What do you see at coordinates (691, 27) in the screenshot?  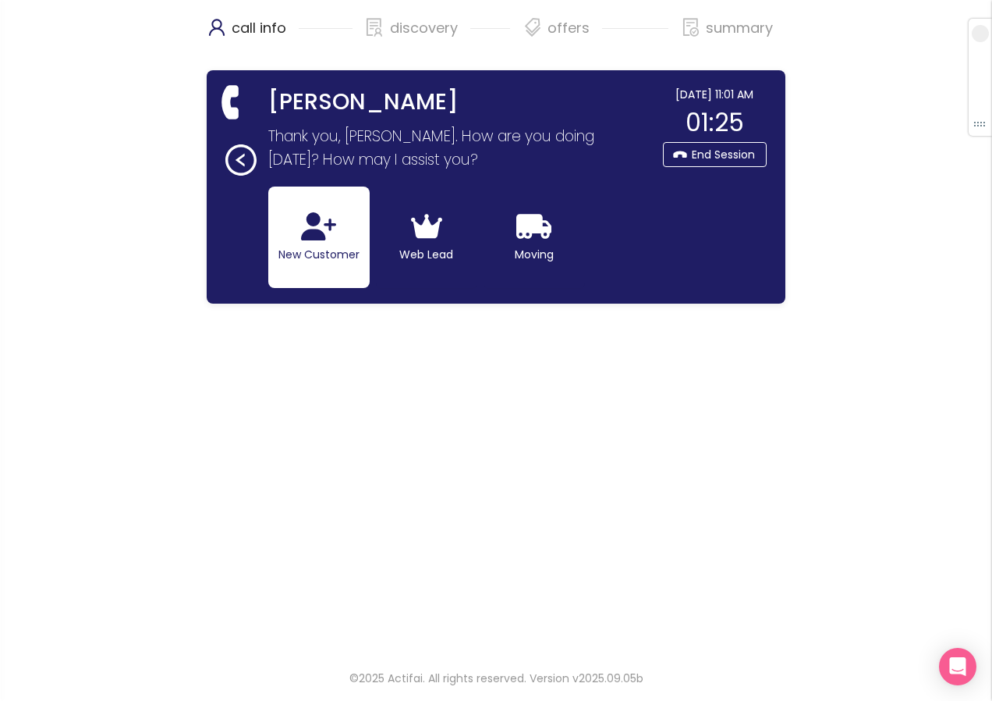 I see `span: file-done` at bounding box center [691, 27].